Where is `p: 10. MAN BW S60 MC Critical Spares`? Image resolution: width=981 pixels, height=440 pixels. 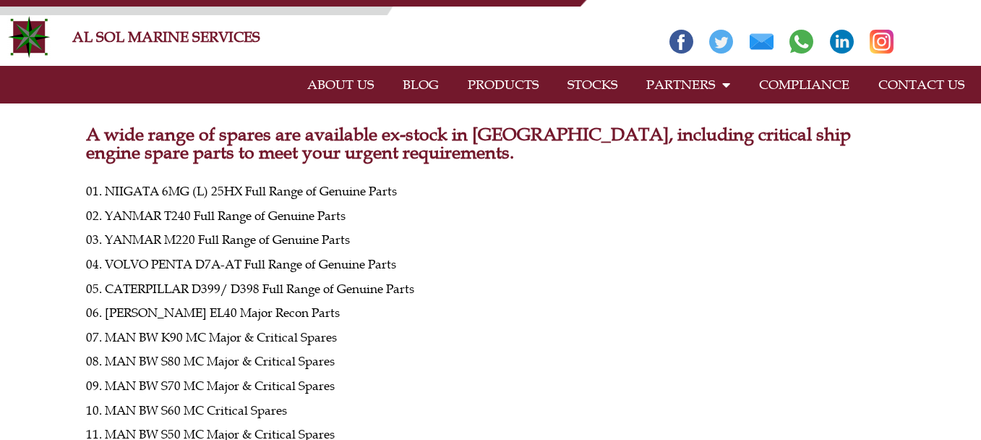 p: 10. MAN BW S60 MC Critical Spares is located at coordinates (491, 411).